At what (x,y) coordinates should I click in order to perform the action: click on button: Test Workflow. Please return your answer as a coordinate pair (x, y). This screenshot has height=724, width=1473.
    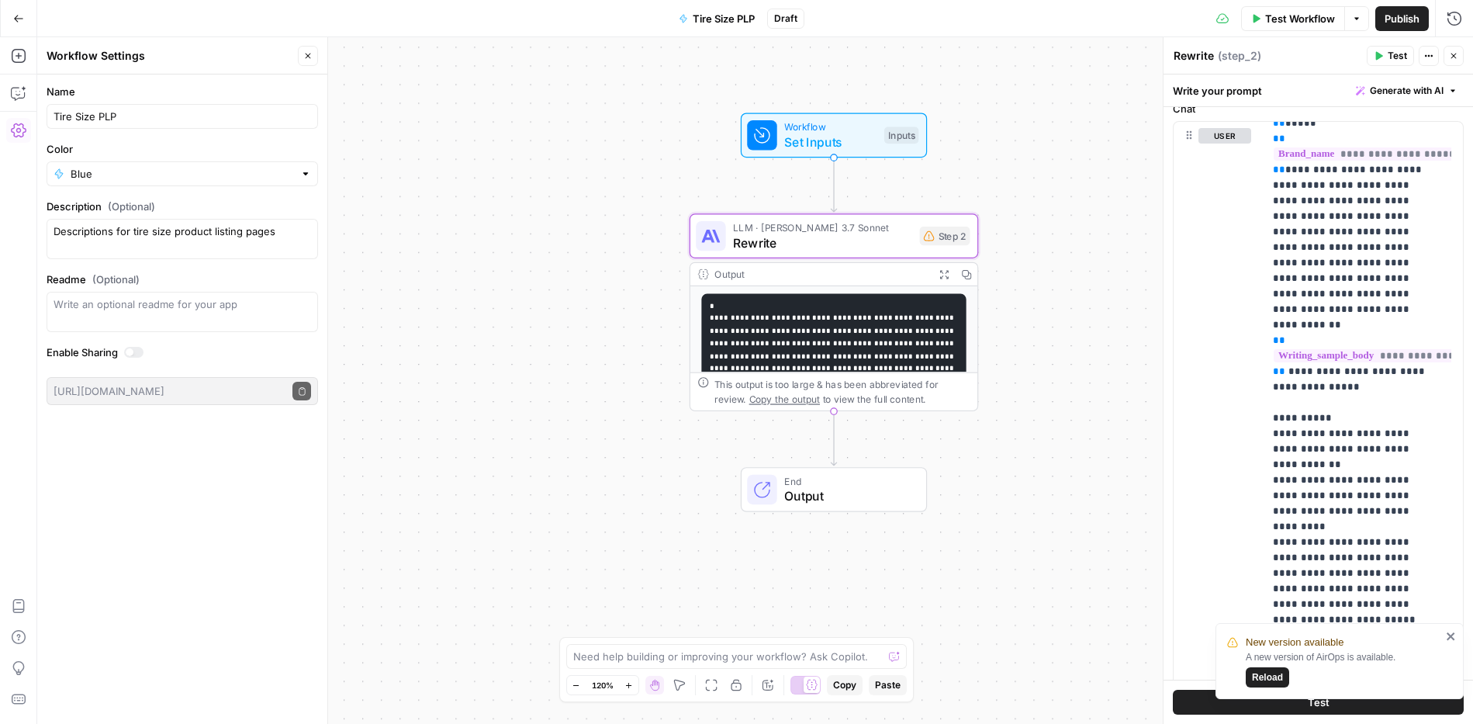
    Looking at the image, I should click on (1292, 19).